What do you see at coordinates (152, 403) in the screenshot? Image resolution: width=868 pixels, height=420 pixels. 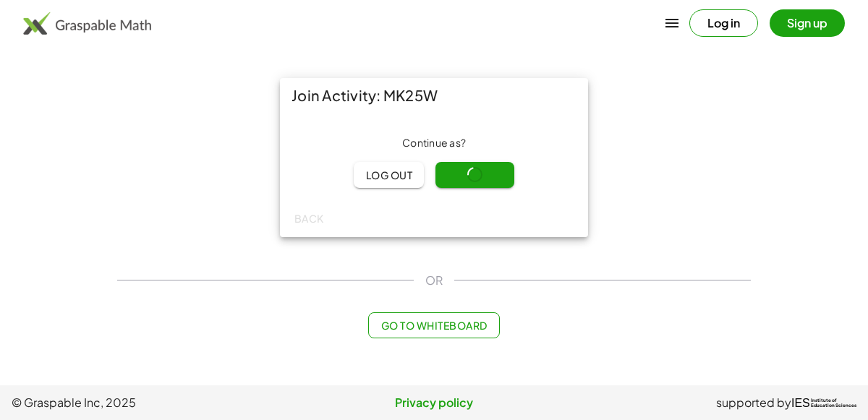 I see `span: © Graspable Inc, 2025` at bounding box center [152, 403].